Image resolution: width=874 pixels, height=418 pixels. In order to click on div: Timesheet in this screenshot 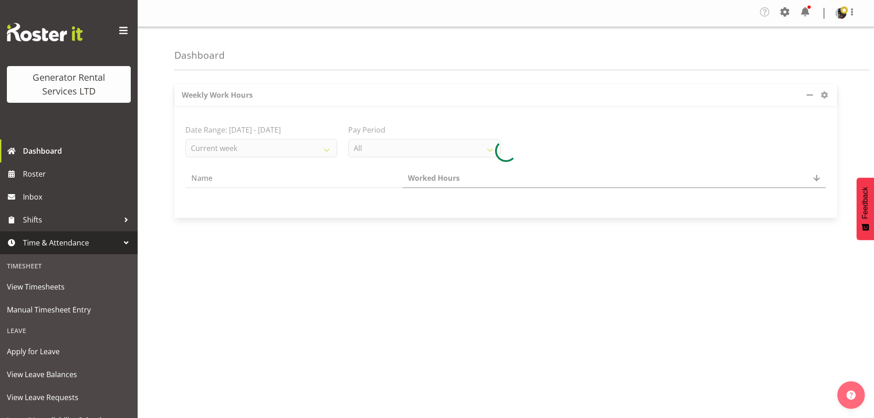, I will do `click(69, 265)`.